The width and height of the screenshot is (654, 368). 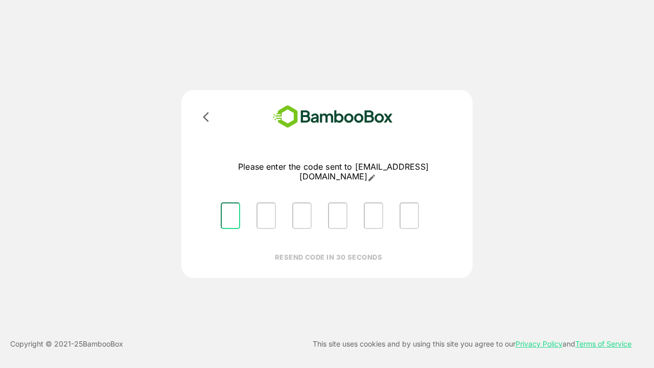 I want to click on input: Please enter OTP character 6, so click(x=409, y=216).